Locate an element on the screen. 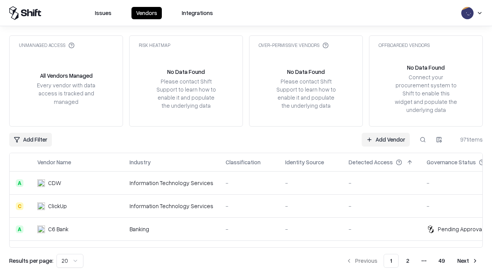 This screenshot has width=492, height=277. div: Over-Permissive Vendors is located at coordinates (294, 45).